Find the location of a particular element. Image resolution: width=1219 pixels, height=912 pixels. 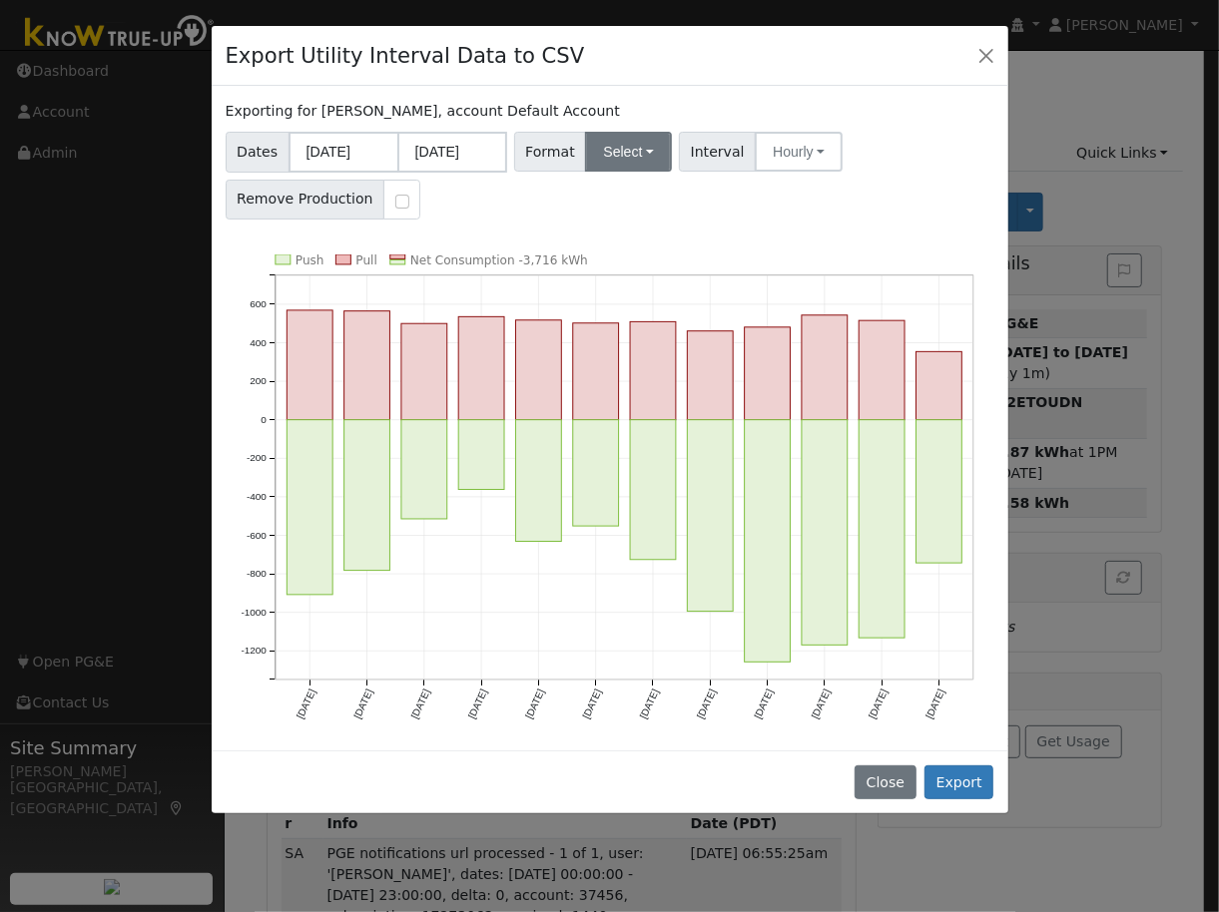

text: -400 is located at coordinates (257, 496).